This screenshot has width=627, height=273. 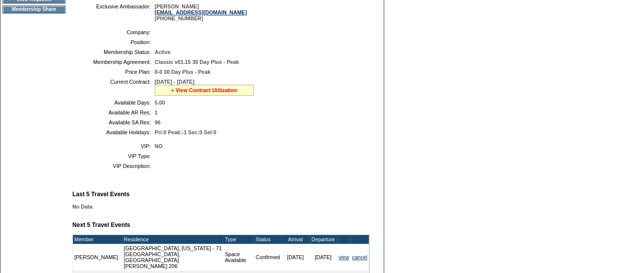 What do you see at coordinates (343, 257) in the screenshot?
I see `a: view` at bounding box center [343, 257].